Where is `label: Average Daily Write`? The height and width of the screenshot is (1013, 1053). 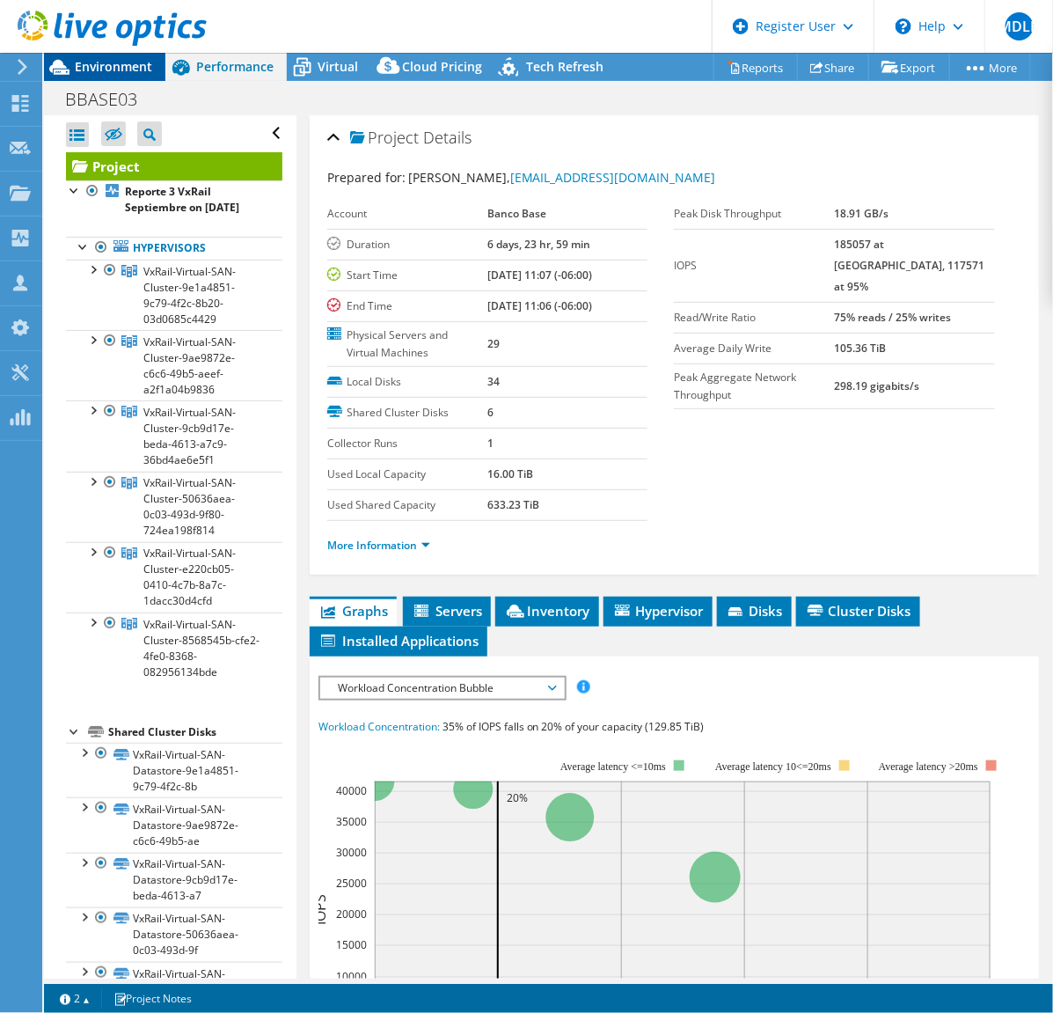 label: Average Daily Write is located at coordinates (754, 348).